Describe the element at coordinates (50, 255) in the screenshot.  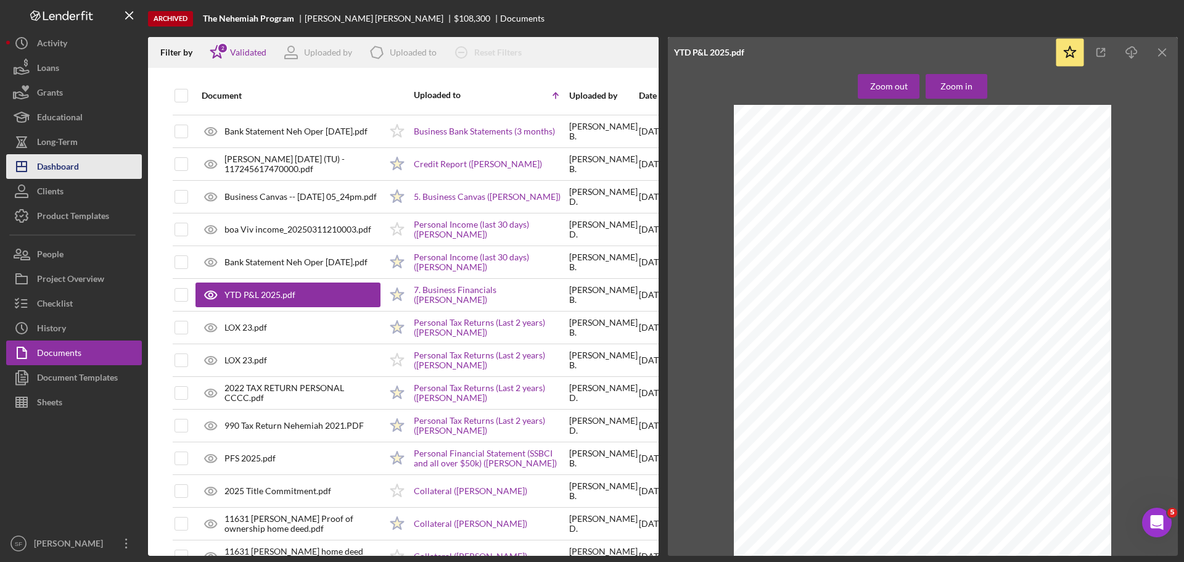
I see `div: People` at that location.